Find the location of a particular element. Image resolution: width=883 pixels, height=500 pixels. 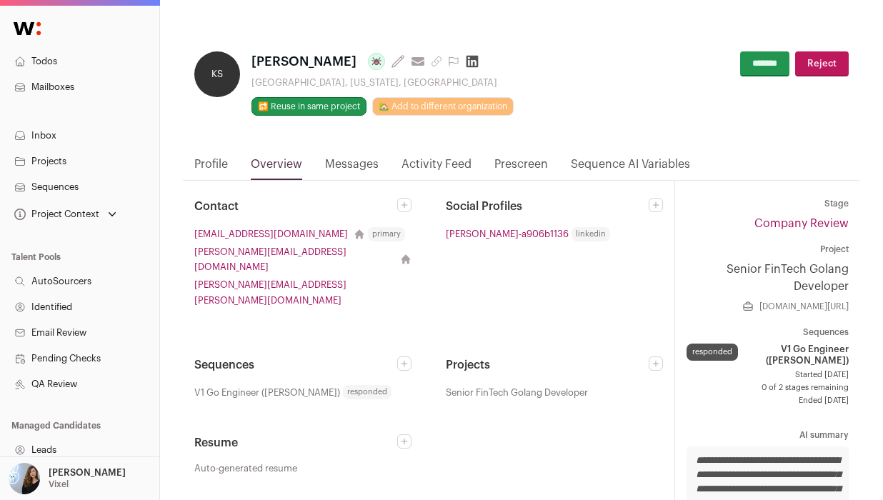

img: 2529878-medium_jpg is located at coordinates (24, 479).